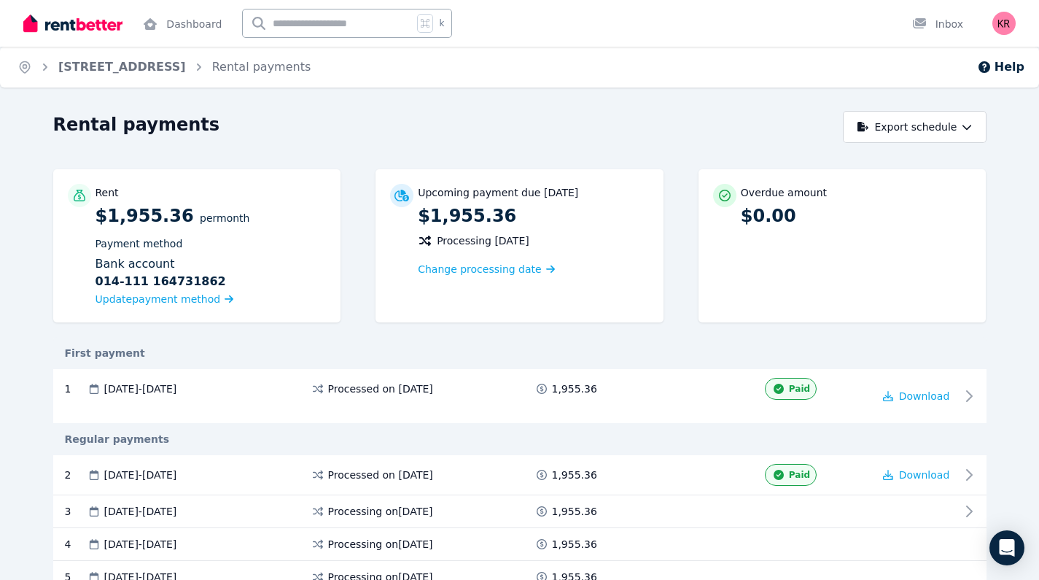 This screenshot has width=1039, height=580. I want to click on div: Open Intercom Messenger, so click(1007, 547).